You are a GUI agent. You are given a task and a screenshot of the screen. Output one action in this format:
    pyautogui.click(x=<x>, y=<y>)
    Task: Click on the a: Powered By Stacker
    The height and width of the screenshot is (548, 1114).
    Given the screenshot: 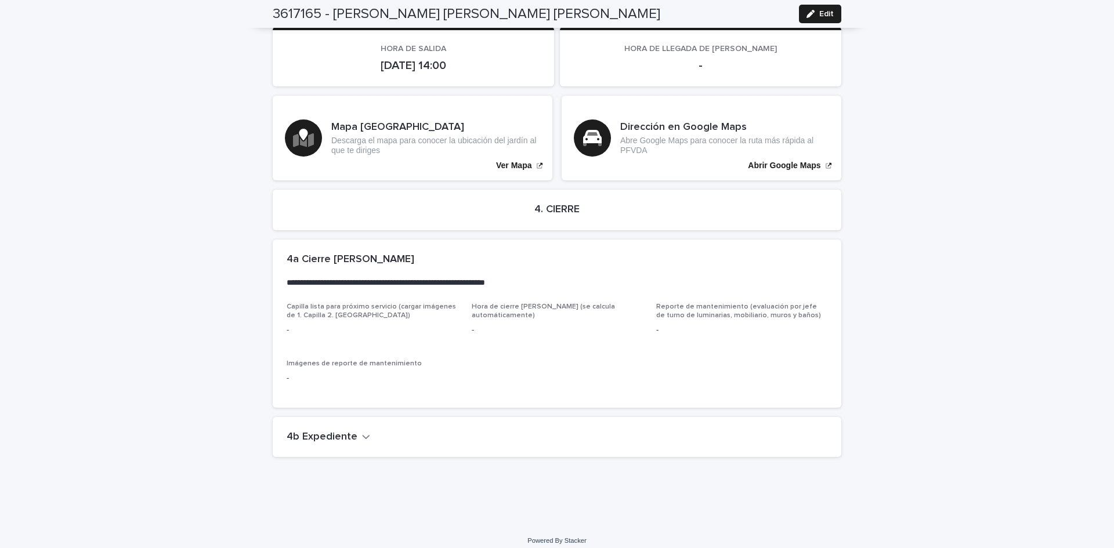 What is the action you would take?
    pyautogui.click(x=556, y=541)
    